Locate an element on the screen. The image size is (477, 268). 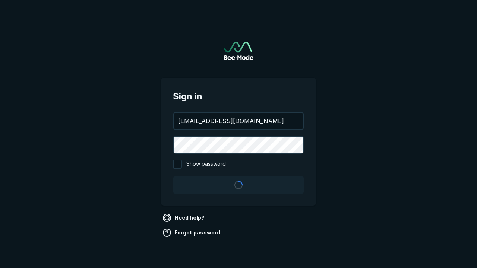
img: See-Mode Logo is located at coordinates (238, 51).